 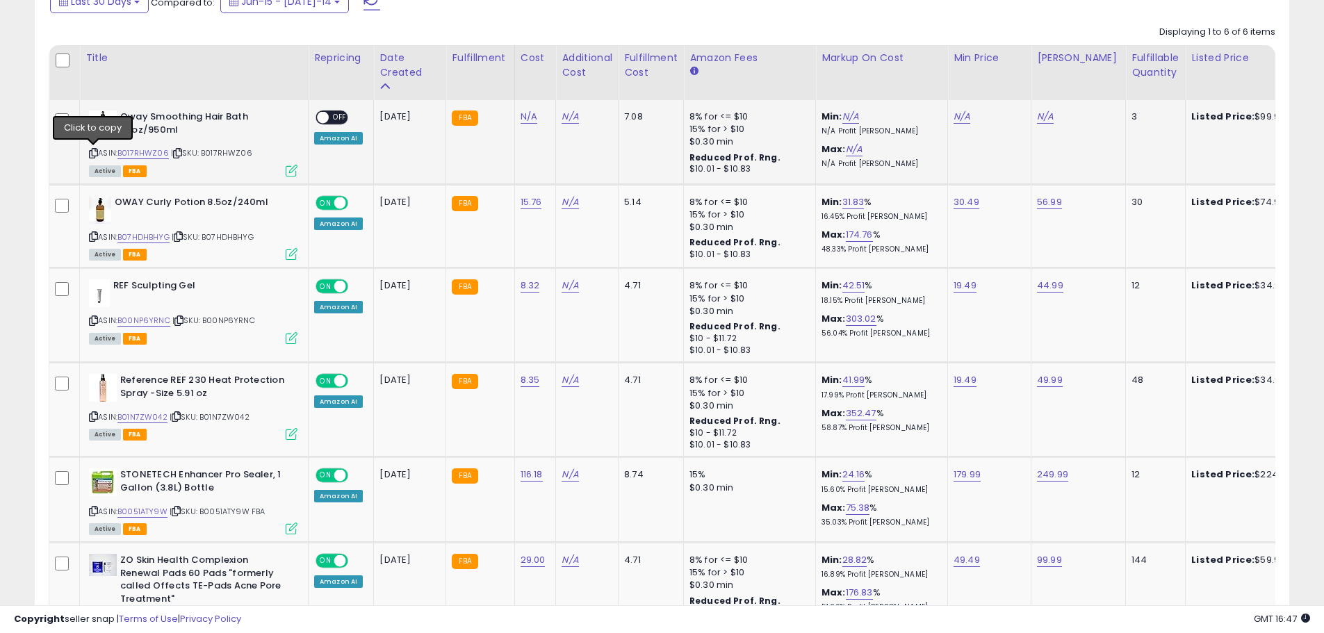 What do you see at coordinates (859, 593) in the screenshot?
I see `a: 176.83` at bounding box center [859, 593].